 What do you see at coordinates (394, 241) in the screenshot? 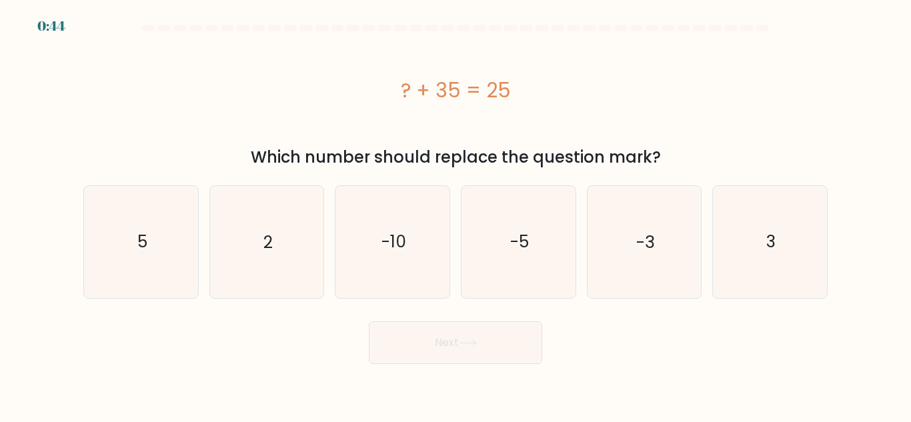
I see `text: -10` at bounding box center [394, 241].